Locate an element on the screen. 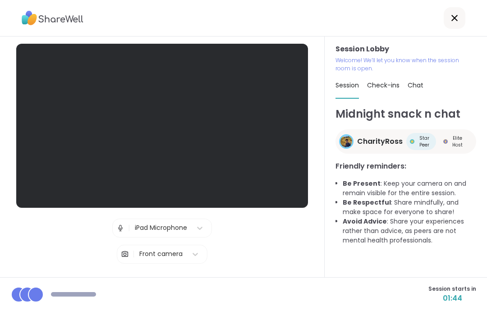 This screenshot has width=487, height=311. span: 01:44 is located at coordinates (452, 298).